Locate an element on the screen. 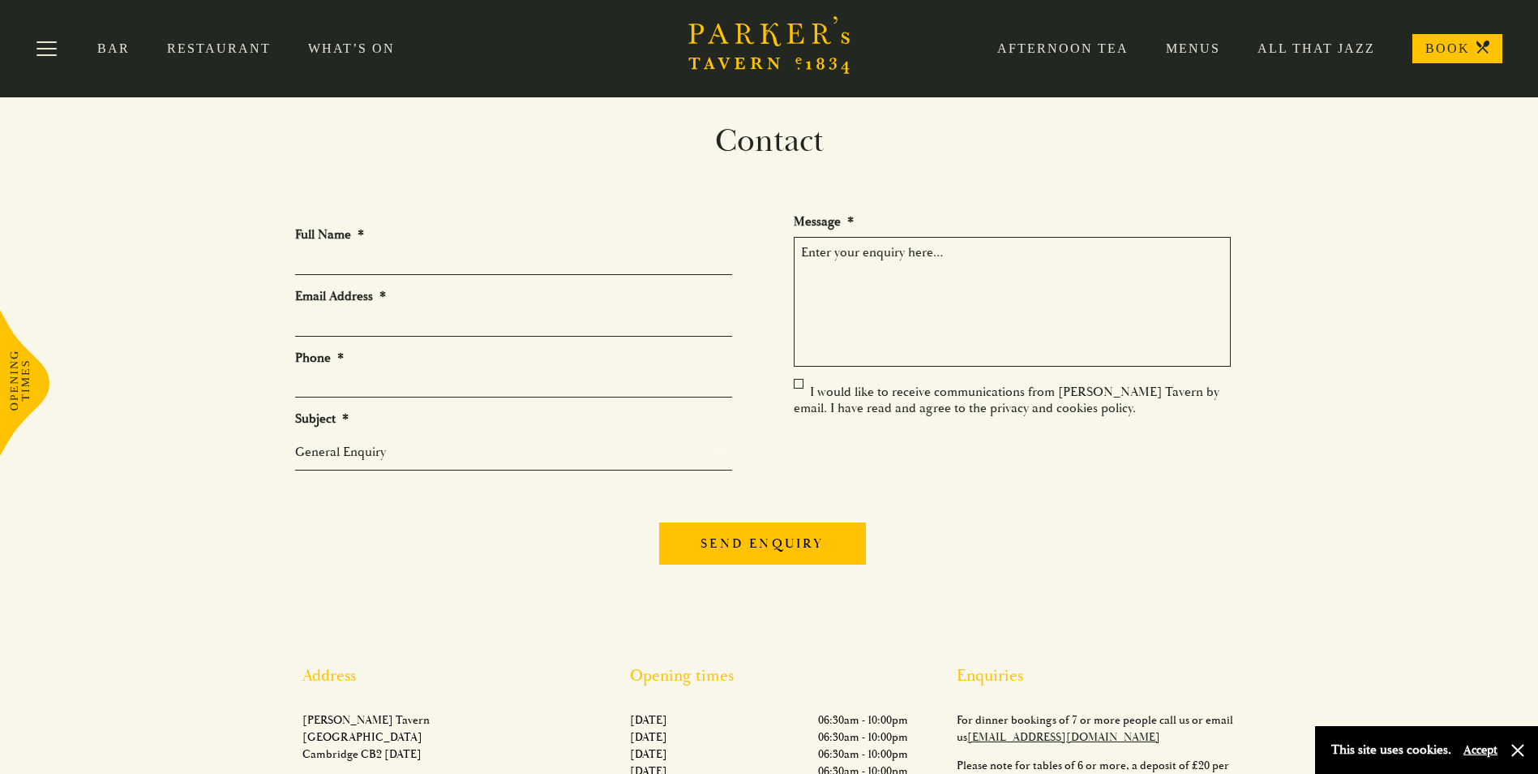 This screenshot has height=774, width=1538. label: Phone is located at coordinates (319, 358).